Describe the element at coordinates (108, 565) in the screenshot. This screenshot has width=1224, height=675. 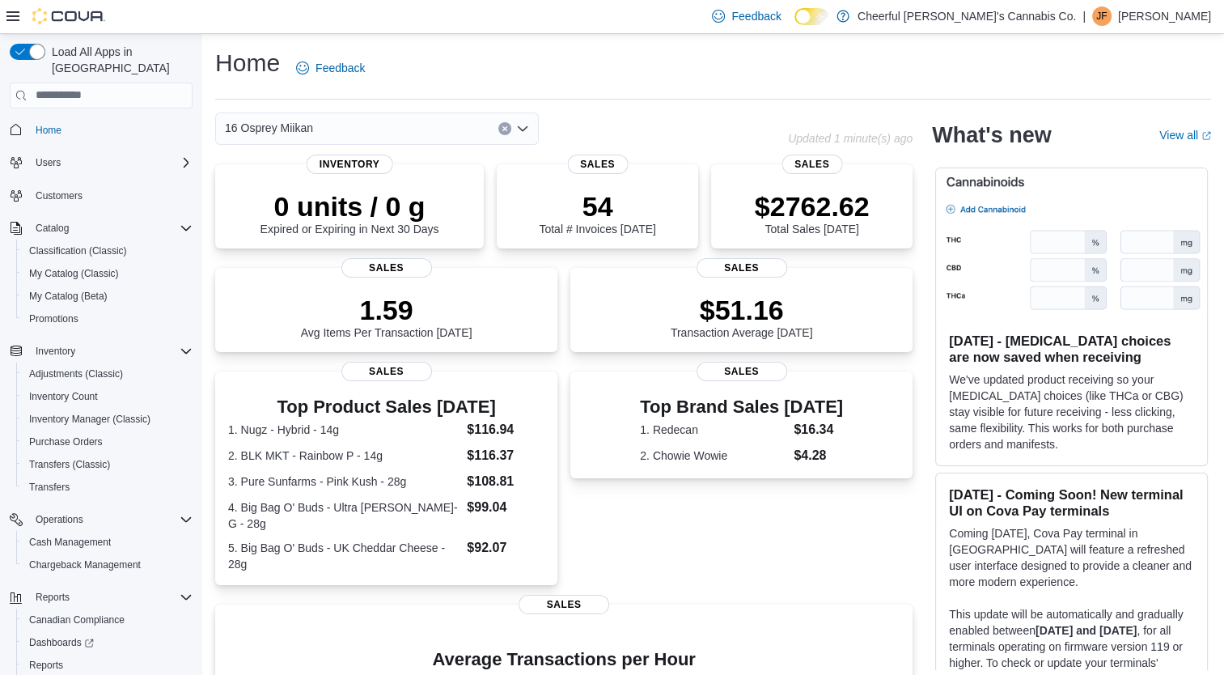
I see `span: Chargeback Management` at that location.